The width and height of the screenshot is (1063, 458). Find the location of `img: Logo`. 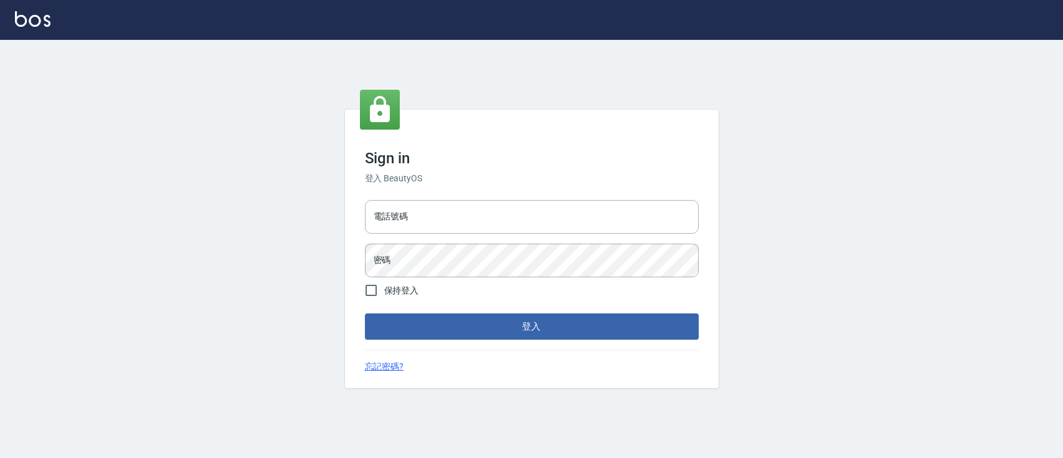

img: Logo is located at coordinates (32, 19).